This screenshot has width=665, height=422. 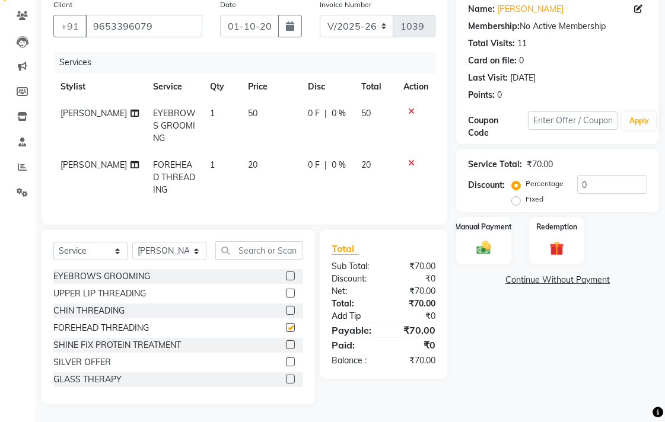 What do you see at coordinates (345, 248) in the screenshot?
I see `span: Total` at bounding box center [345, 248].